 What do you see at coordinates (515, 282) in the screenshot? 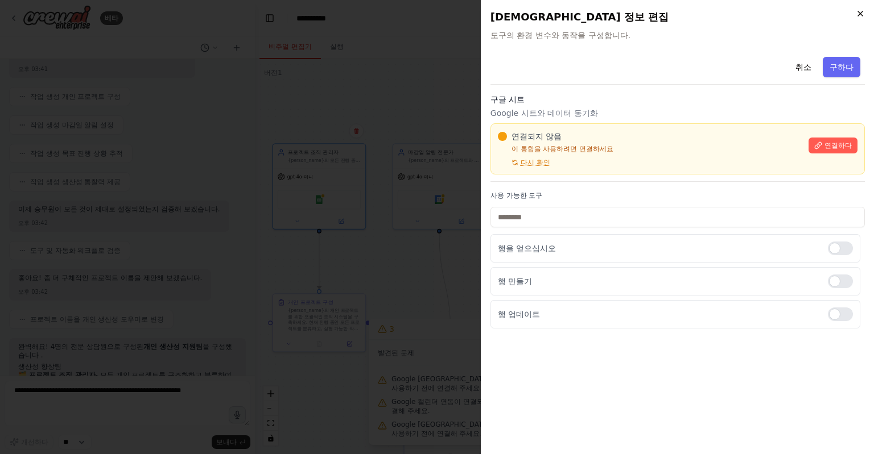
I see `font: 행 만들기` at bounding box center [515, 282].